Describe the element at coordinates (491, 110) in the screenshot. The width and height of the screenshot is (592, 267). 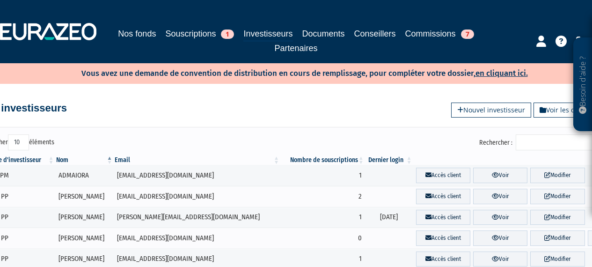
I see `a: Nouvel investisseur` at that location.